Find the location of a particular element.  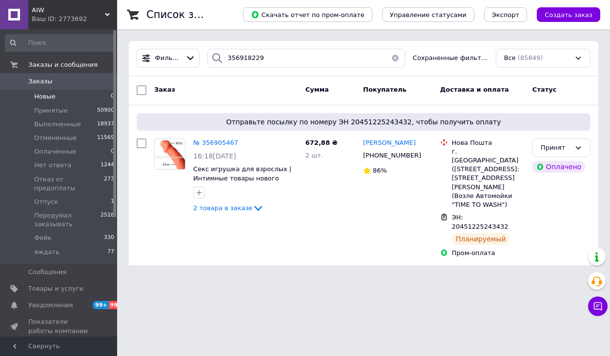

button: Создать заказ is located at coordinates (569, 15).